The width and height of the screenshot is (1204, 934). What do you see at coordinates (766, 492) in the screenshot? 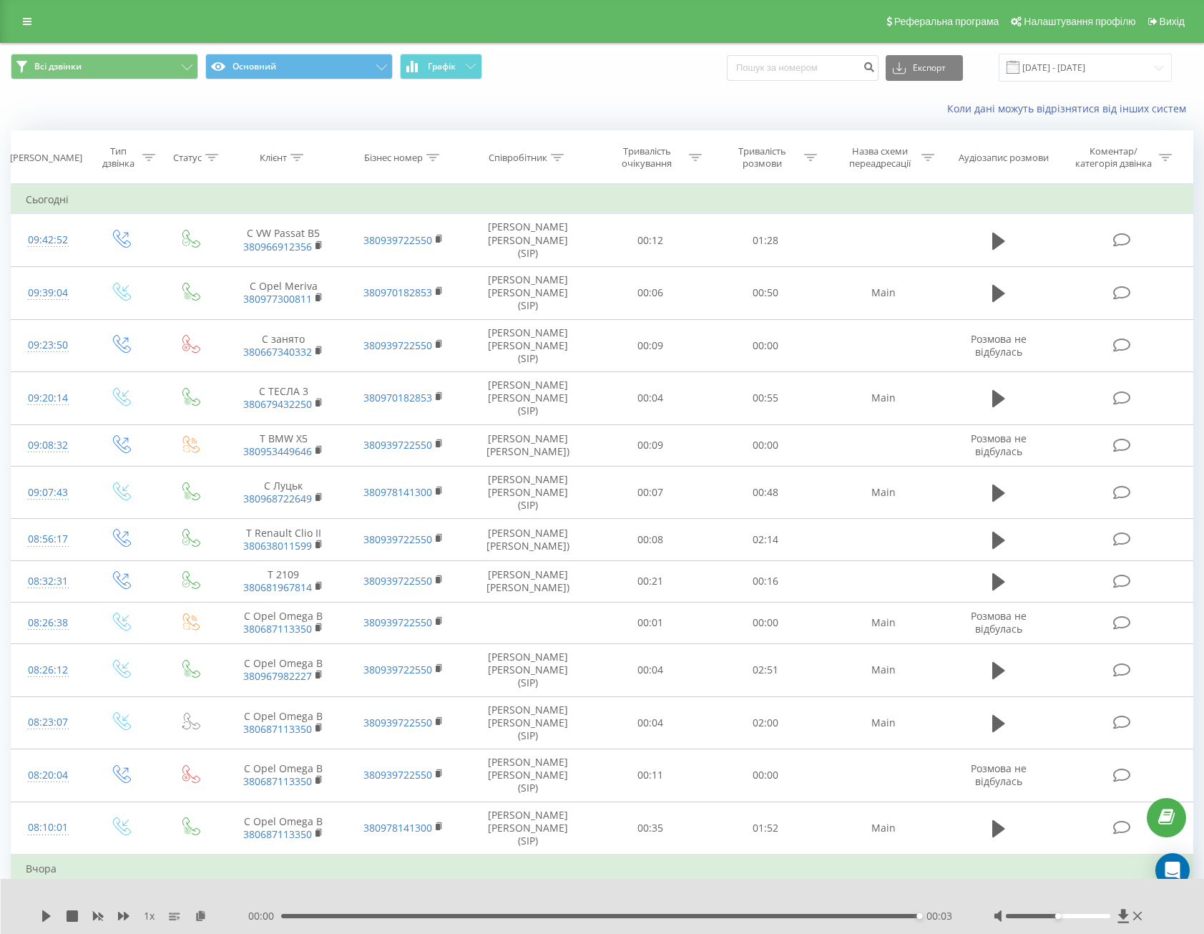
I see `td: 00:48` at bounding box center [766, 492].